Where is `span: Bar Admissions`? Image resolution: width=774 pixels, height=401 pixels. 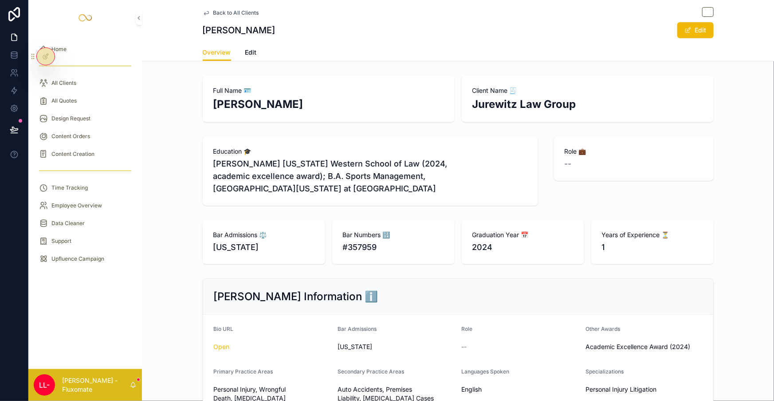
span: Bar Admissions is located at coordinates (357, 328).